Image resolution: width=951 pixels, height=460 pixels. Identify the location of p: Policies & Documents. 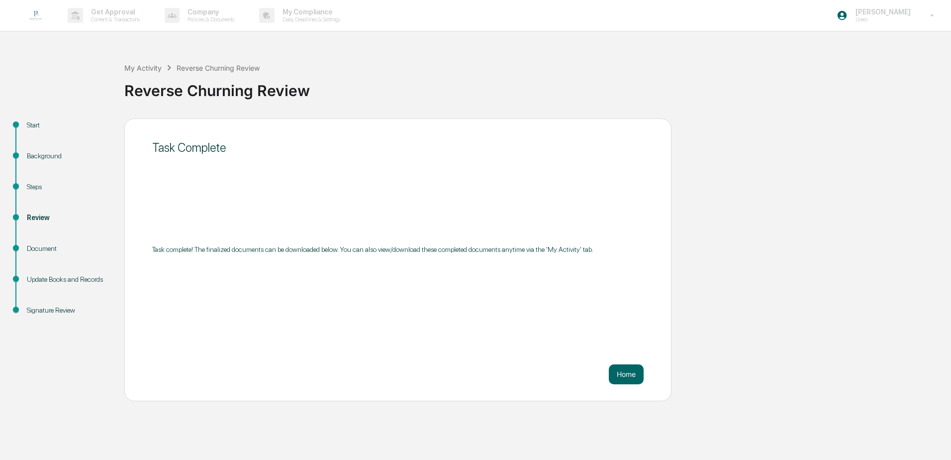
(209, 19).